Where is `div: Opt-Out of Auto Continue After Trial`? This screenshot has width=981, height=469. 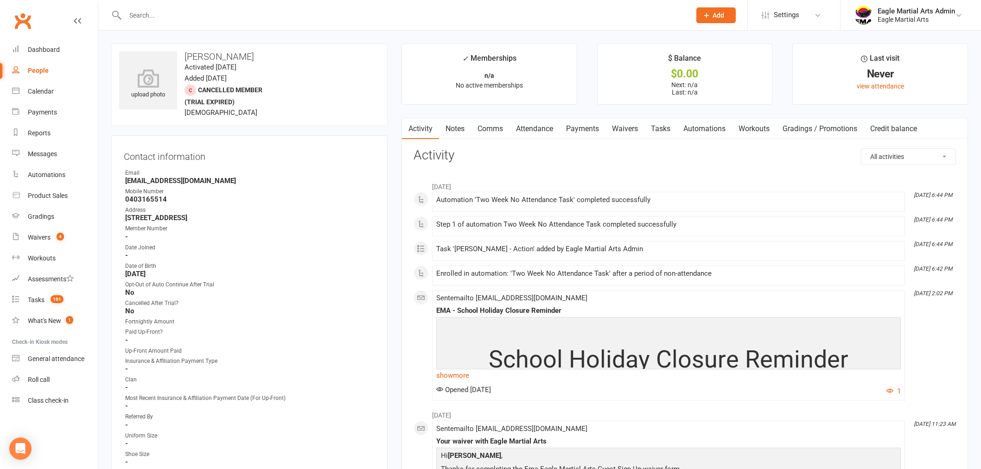 div: Opt-Out of Auto Continue After Trial is located at coordinates (250, 285).